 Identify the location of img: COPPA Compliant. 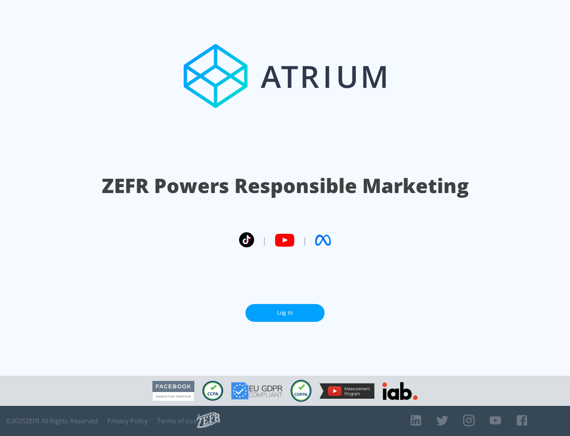
(301, 391).